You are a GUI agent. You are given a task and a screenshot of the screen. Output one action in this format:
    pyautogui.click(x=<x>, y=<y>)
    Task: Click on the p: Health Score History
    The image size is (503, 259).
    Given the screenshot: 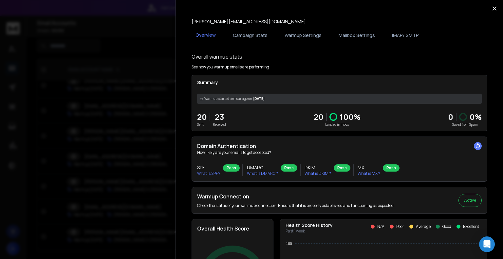 What is the action you would take?
    pyautogui.click(x=309, y=225)
    